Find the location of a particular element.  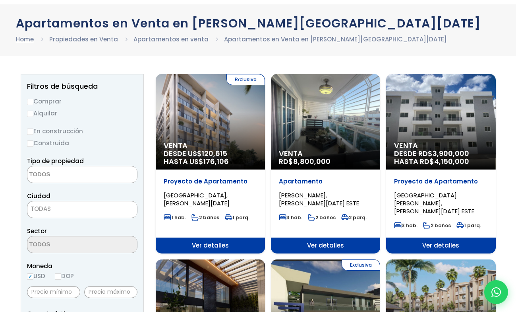

h2: Filtros de búsqueda is located at coordinates (82, 86).